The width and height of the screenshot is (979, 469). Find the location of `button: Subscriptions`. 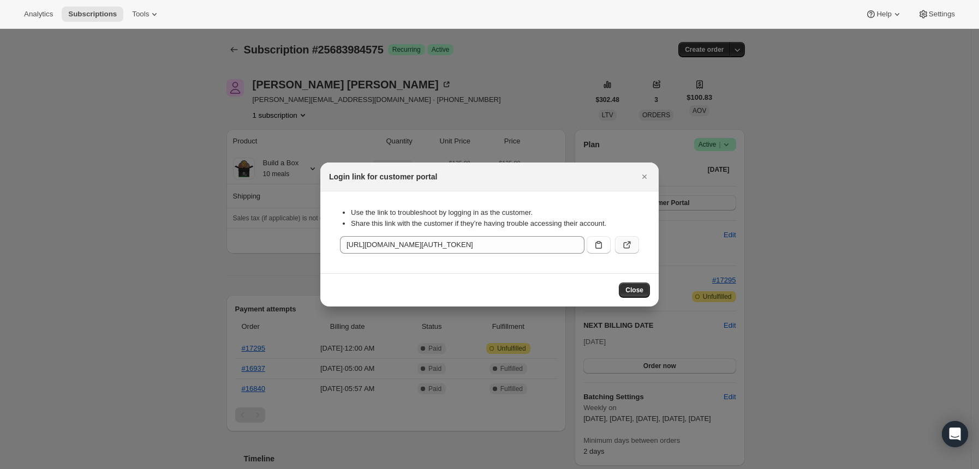

button: Subscriptions is located at coordinates (92, 14).